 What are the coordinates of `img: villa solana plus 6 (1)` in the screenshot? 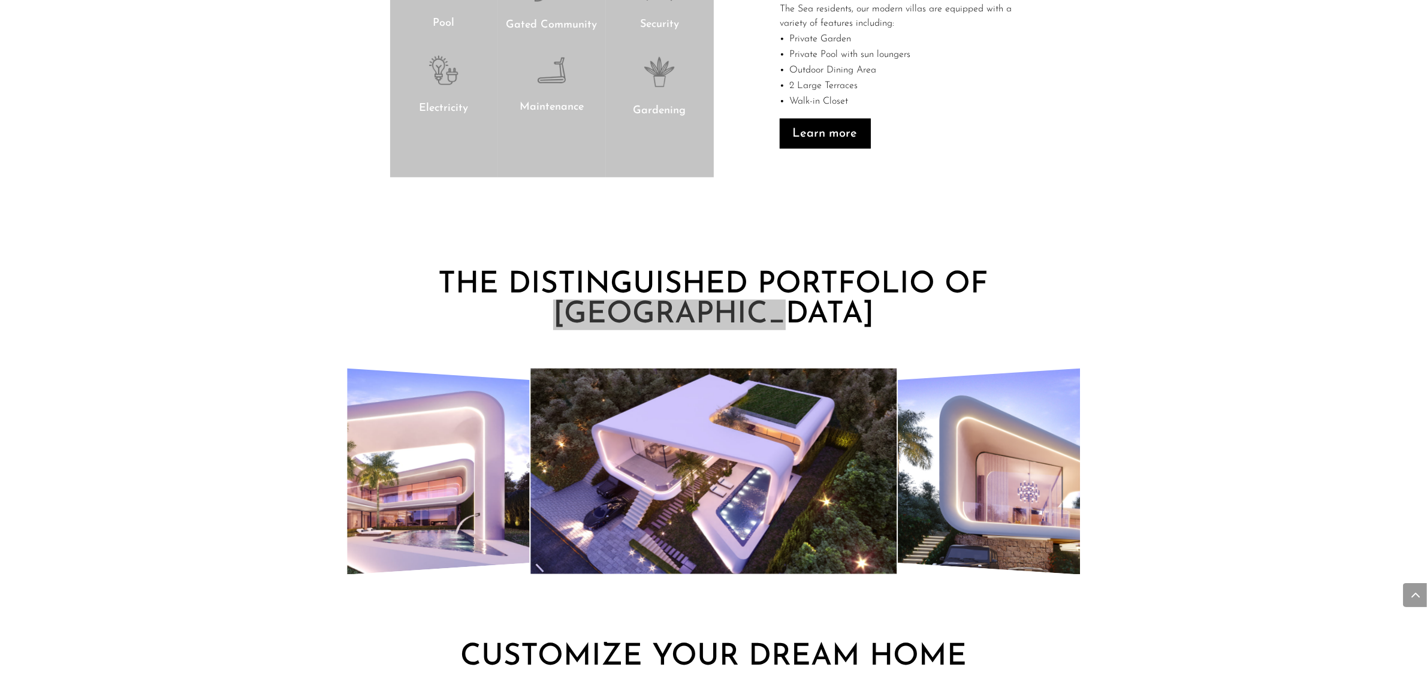 It's located at (321, 472).